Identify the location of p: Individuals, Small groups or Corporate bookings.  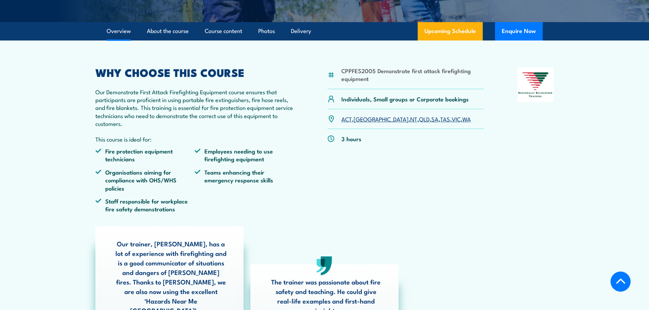
(405, 99).